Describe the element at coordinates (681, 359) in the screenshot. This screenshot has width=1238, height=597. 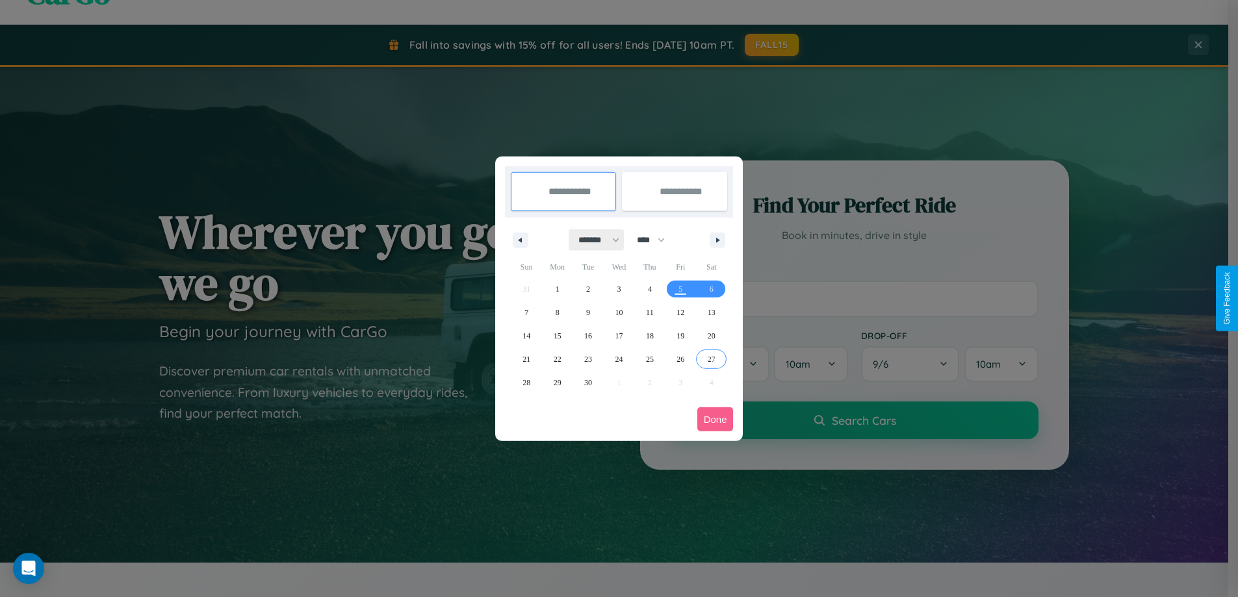
I see `button: 26` at that location.